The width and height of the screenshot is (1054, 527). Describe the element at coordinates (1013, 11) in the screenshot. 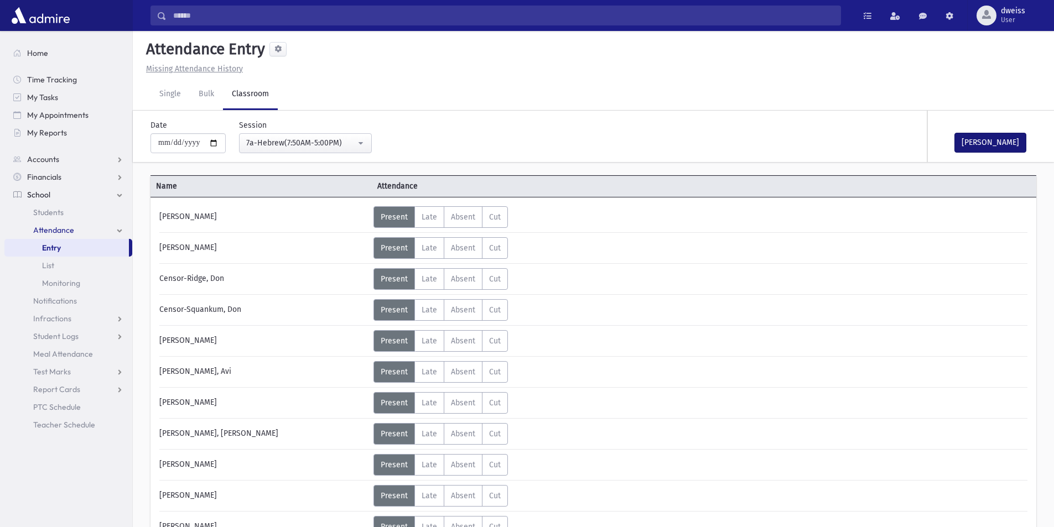

I see `span: dweiss` at that location.